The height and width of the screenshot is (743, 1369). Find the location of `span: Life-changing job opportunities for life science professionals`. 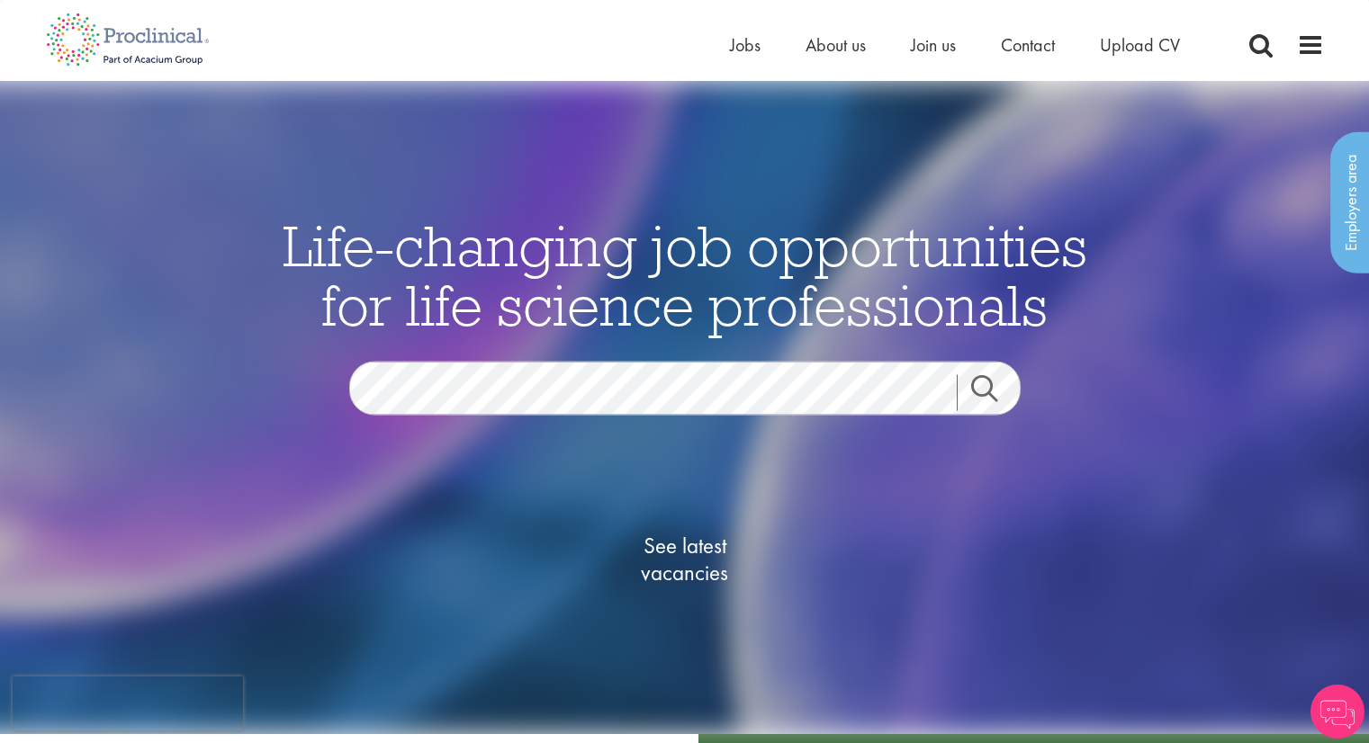

span: Life-changing job opportunities for life science professionals is located at coordinates (685, 275).